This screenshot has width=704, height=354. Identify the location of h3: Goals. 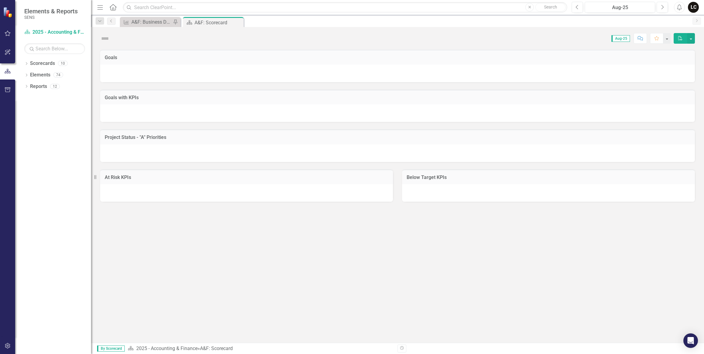
(397, 58).